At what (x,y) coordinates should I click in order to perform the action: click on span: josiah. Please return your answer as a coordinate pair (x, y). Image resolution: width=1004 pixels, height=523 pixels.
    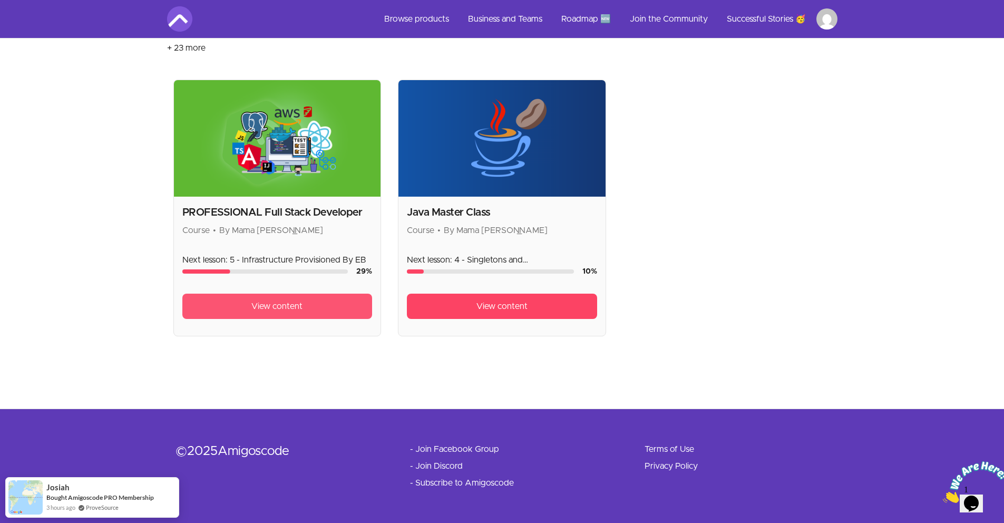
    Looking at the image, I should click on (58, 487).